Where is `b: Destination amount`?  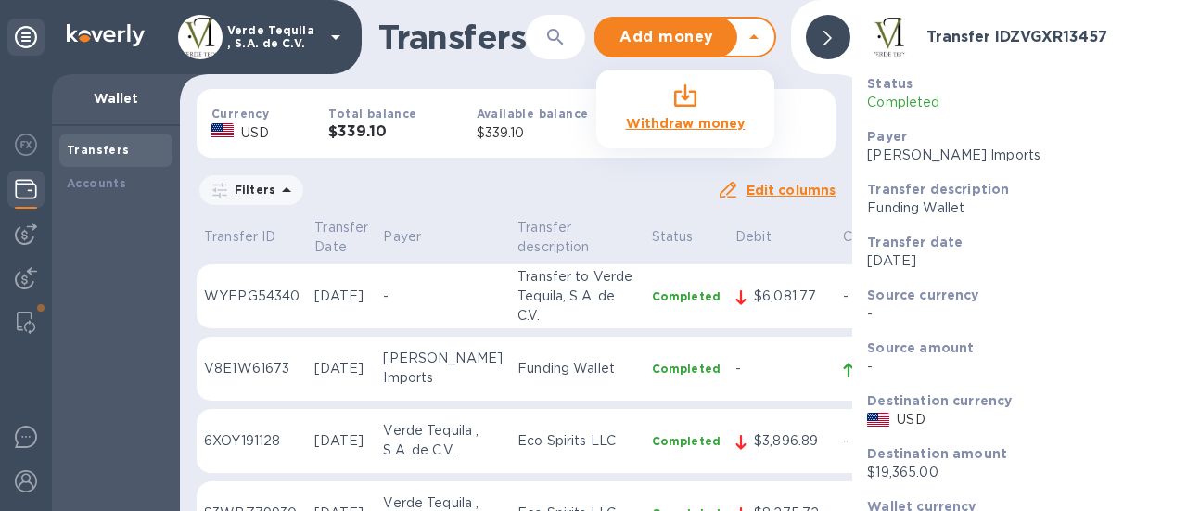
b: Destination amount is located at coordinates (937, 454).